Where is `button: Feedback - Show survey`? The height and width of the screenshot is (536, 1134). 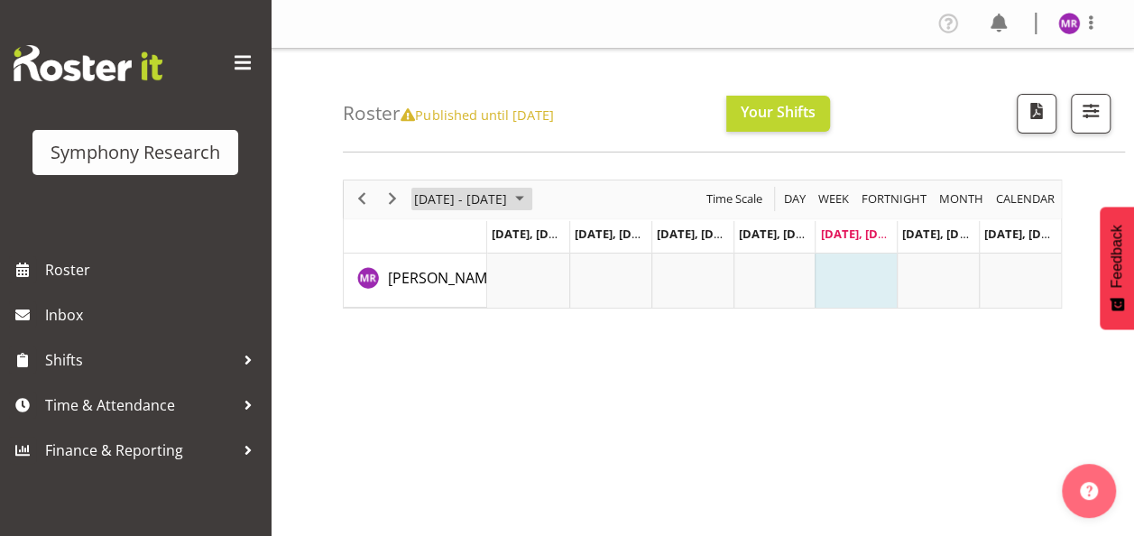 button: Feedback - Show survey is located at coordinates (1117, 268).